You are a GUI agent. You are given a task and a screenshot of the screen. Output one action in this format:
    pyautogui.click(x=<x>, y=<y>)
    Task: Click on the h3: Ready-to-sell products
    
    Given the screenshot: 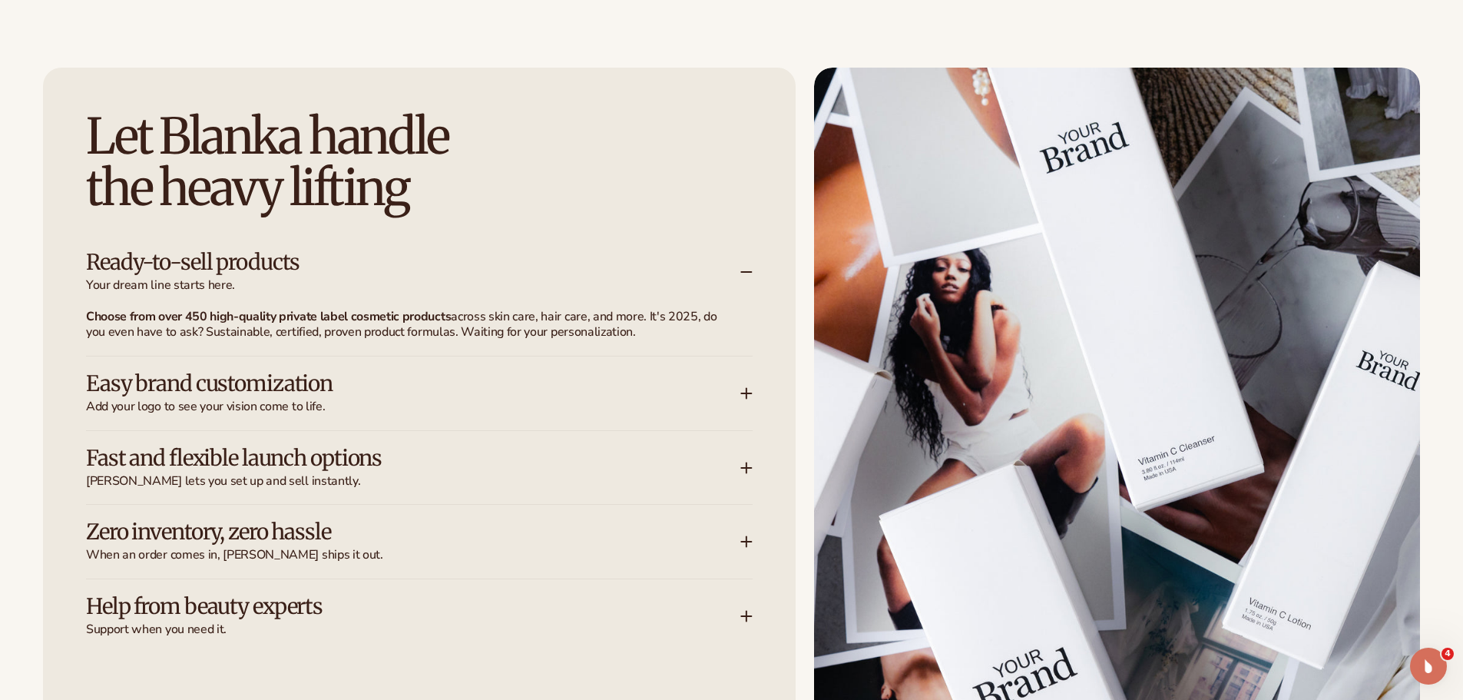 What is the action you would take?
    pyautogui.click(x=390, y=262)
    